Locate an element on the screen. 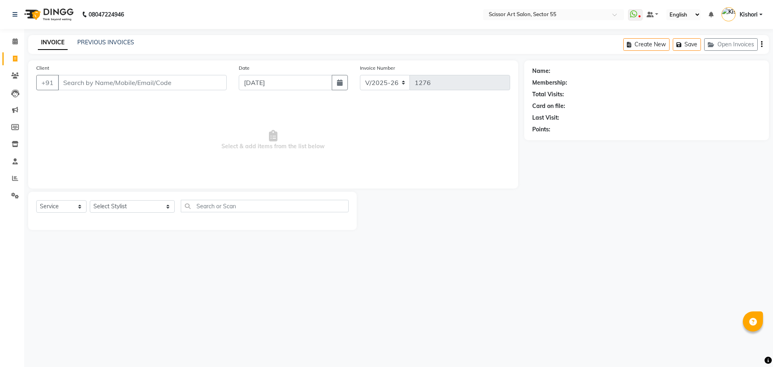 The width and height of the screenshot is (773, 367). div: Name: is located at coordinates (541, 71).